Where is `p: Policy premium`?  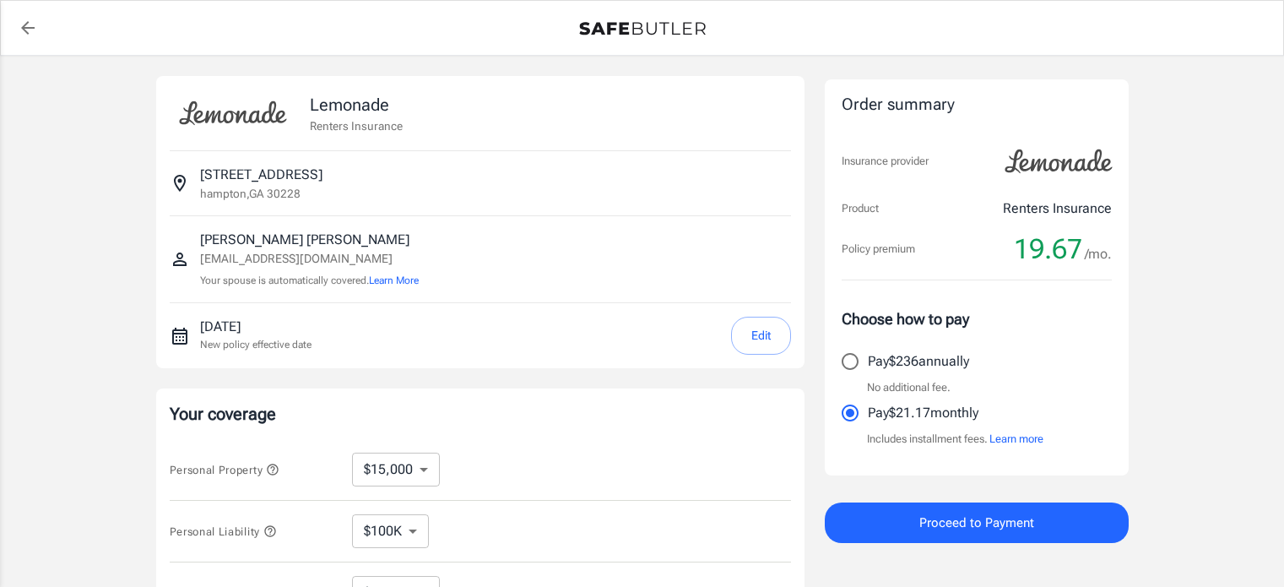 p: Policy premium is located at coordinates (878, 249).